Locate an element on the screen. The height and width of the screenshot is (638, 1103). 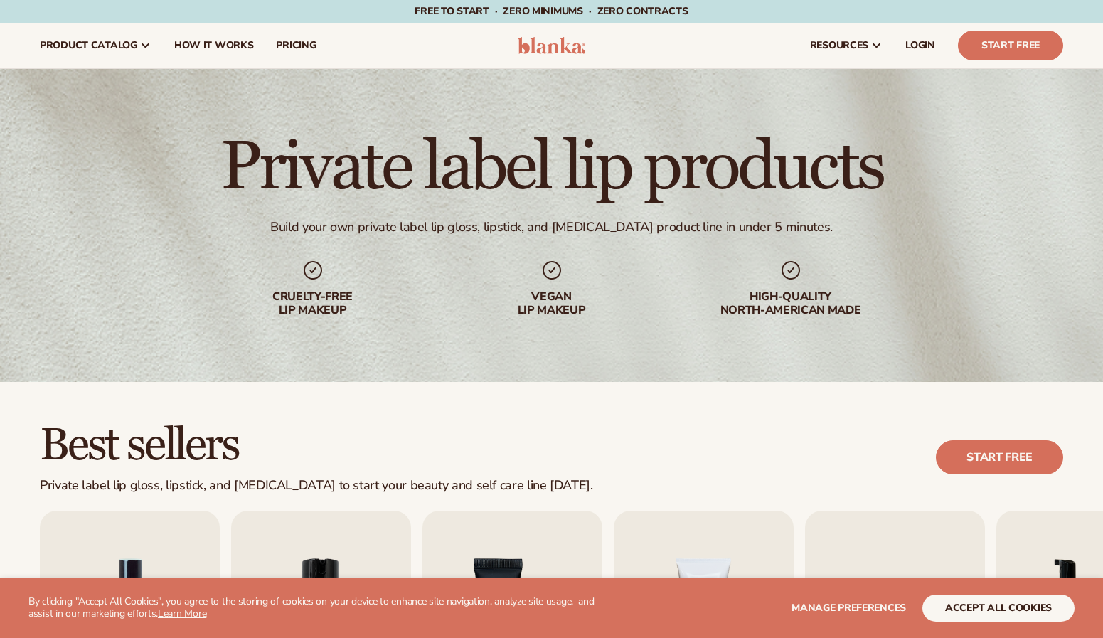
span: product catalog is located at coordinates (88, 46).